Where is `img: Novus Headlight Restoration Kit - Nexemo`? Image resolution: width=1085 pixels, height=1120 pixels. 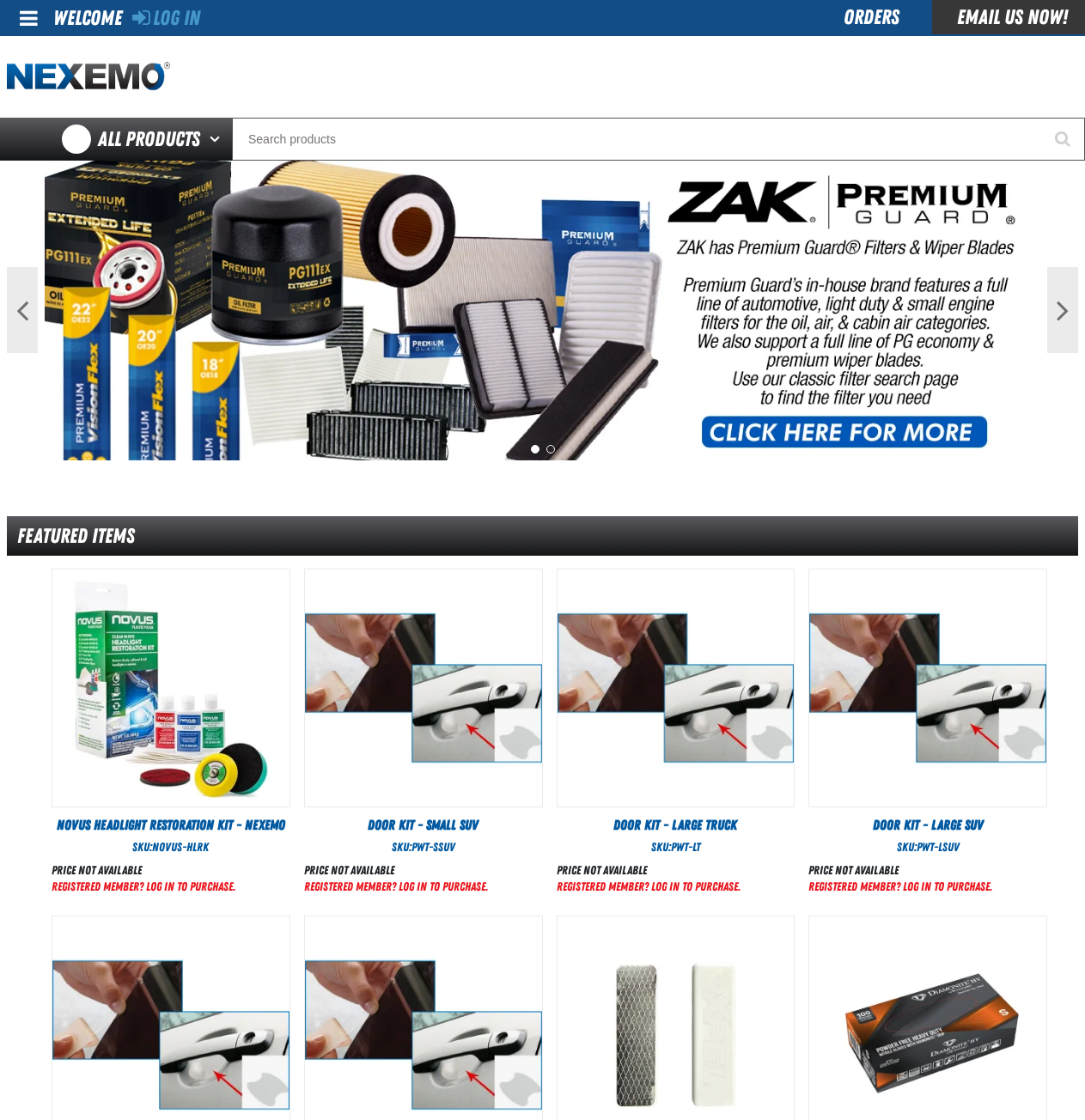 img: Novus Headlight Restoration Kit - Nexemo is located at coordinates (171, 688).